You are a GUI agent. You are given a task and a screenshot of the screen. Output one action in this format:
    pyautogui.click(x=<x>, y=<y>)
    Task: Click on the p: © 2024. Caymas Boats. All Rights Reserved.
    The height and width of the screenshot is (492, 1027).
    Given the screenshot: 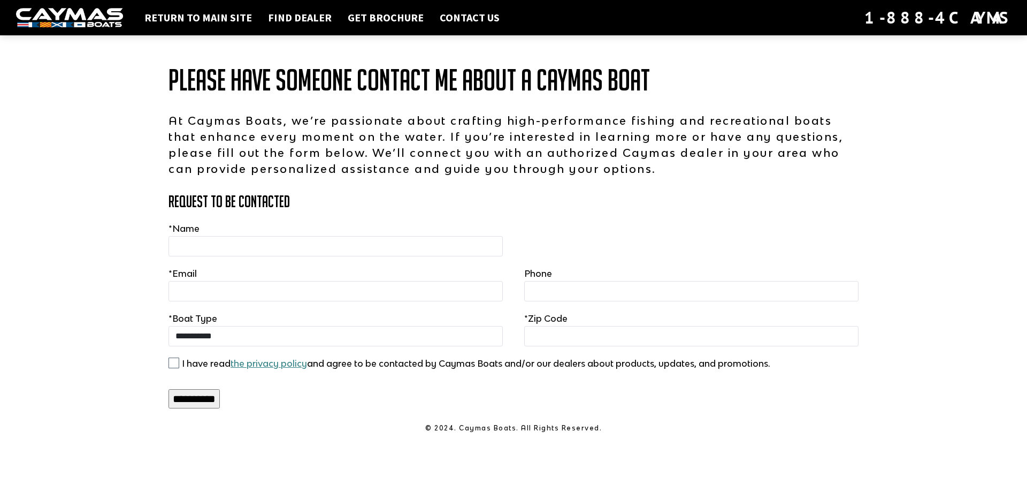 What is the action you would take?
    pyautogui.click(x=514, y=428)
    